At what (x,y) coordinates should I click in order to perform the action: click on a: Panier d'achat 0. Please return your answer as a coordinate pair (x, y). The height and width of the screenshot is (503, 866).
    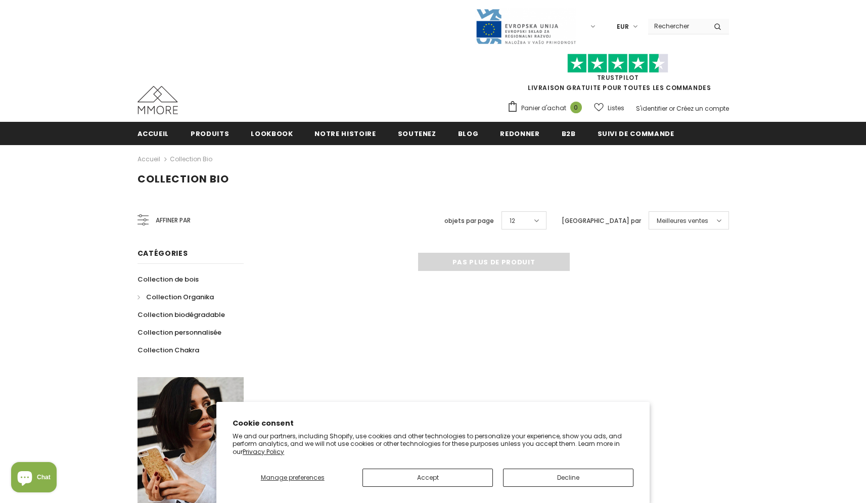
    Looking at the image, I should click on (547, 108).